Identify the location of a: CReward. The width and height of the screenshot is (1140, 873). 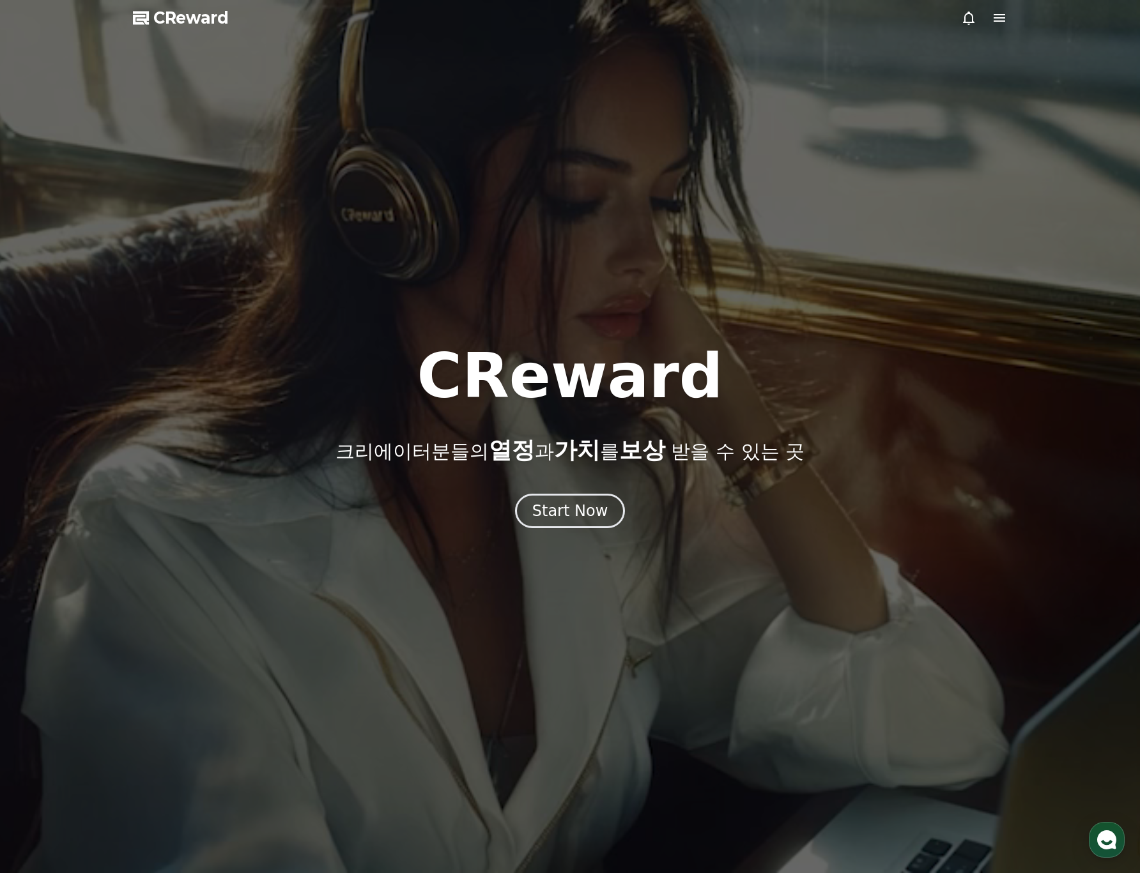
(181, 18).